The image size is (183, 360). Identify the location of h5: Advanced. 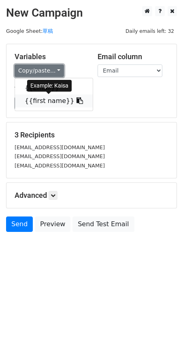
(92, 195).